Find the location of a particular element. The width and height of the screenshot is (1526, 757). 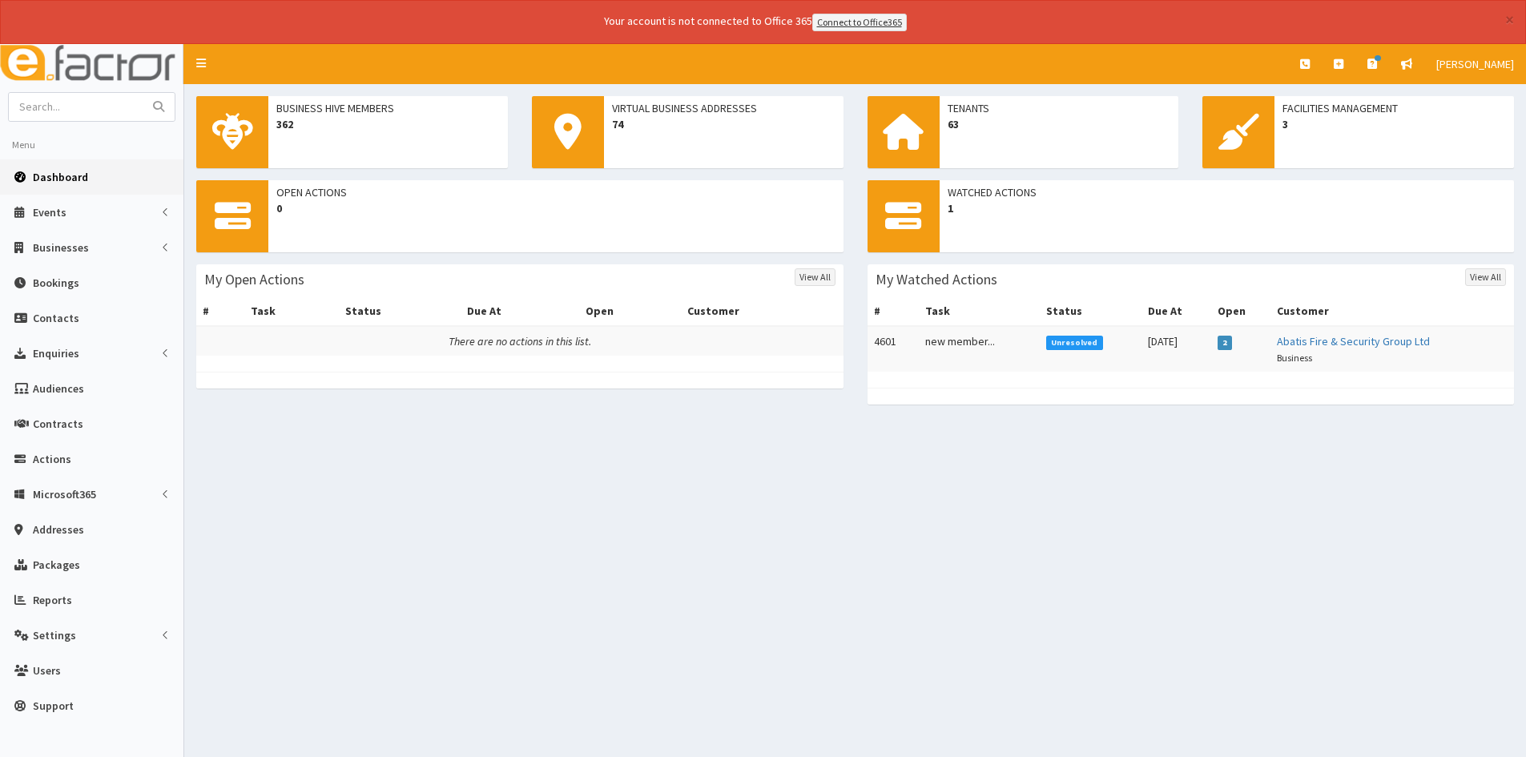

span: Enquiries is located at coordinates (56, 353).